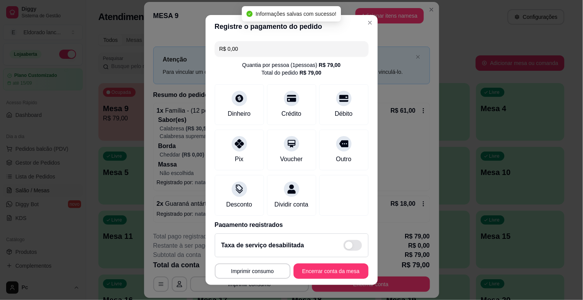 Image resolution: width=583 pixels, height=300 pixels. I want to click on div: Total do pedido, so click(292, 73).